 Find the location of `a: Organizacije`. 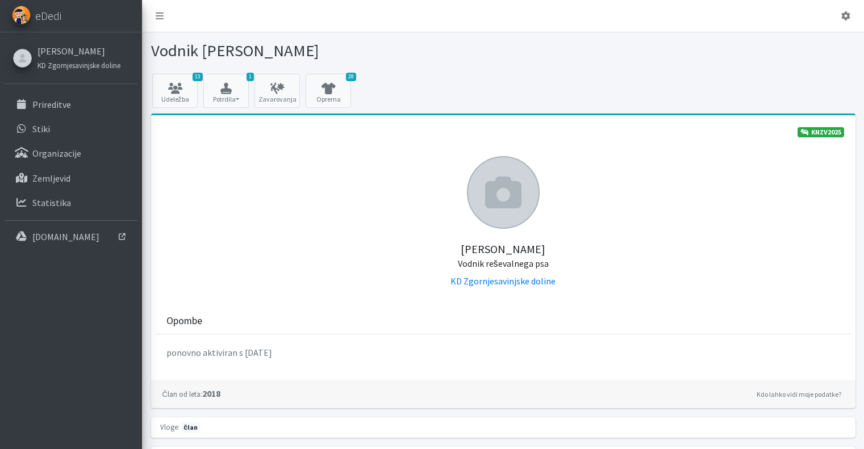

a: Organizacije is located at coordinates (71, 153).